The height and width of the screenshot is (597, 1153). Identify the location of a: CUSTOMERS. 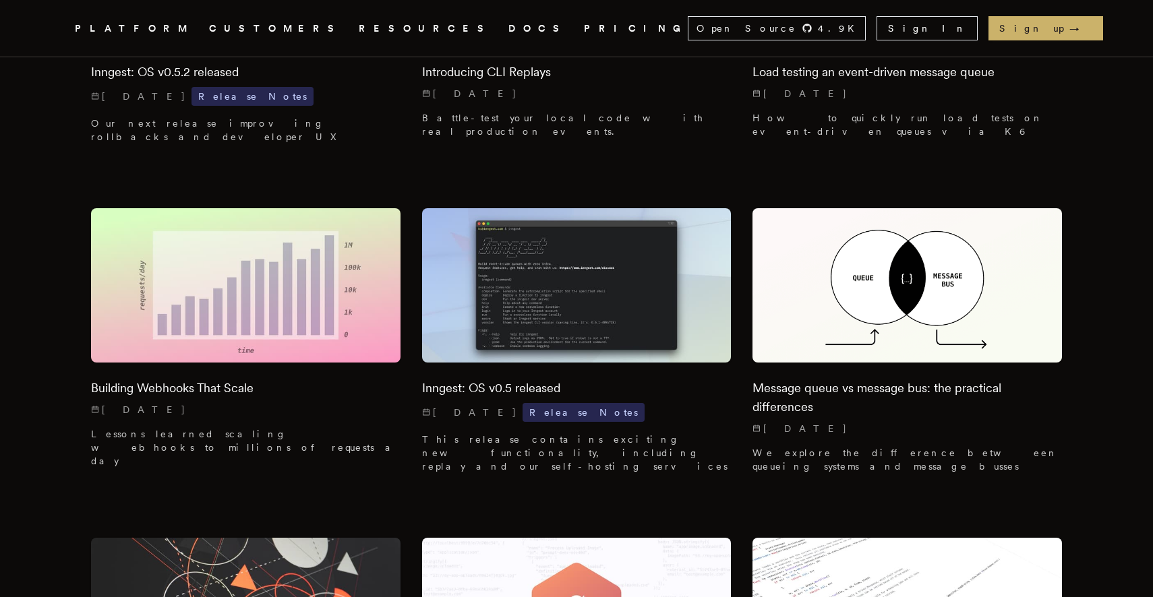
(276, 28).